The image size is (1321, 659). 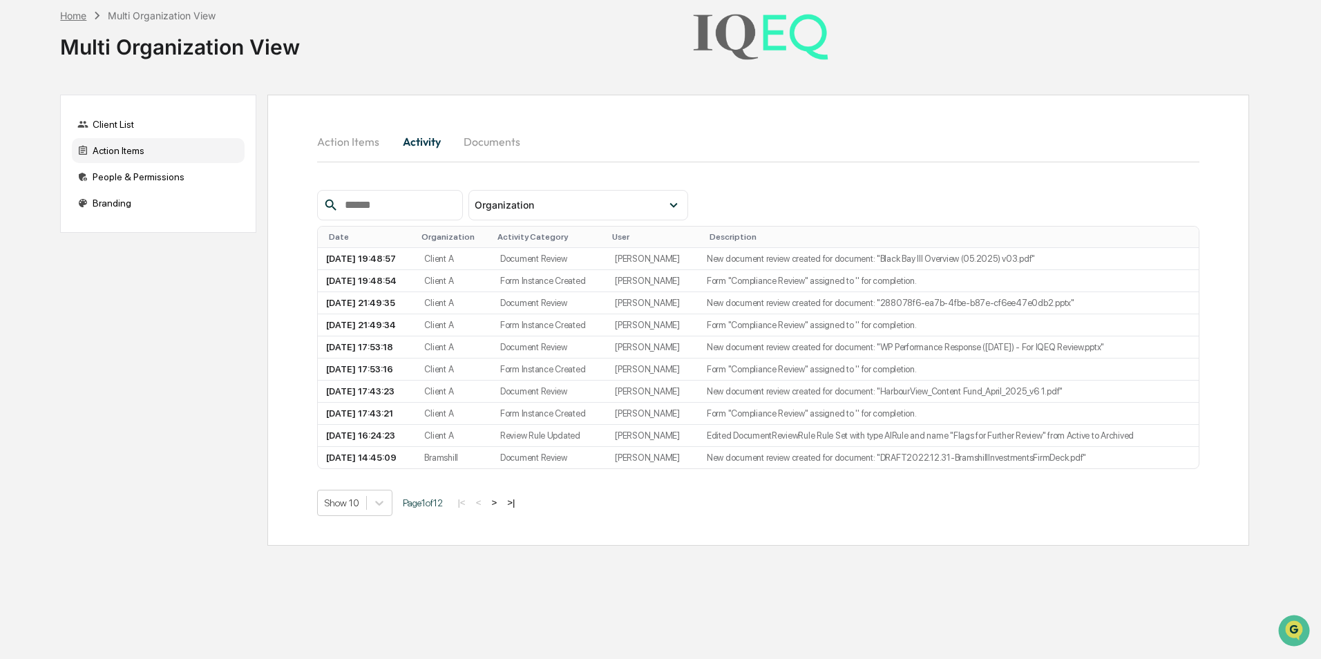 I want to click on img: 1746055101610-c473b297-6a78-478c-a979-82029cc54cd1, so click(x=26, y=118).